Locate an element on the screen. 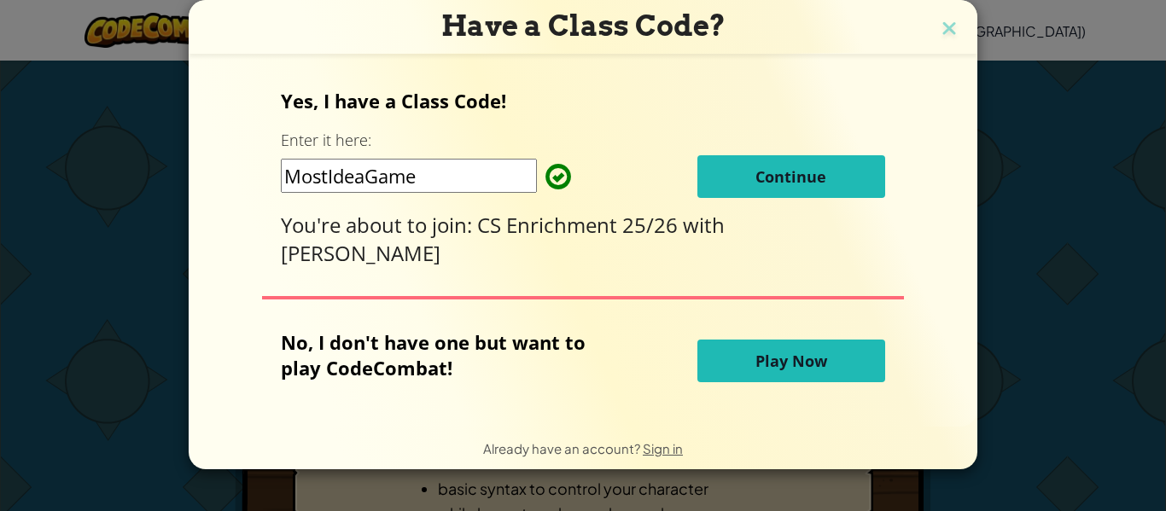 Image resolution: width=1166 pixels, height=511 pixels. img: close icon is located at coordinates (949, 30).